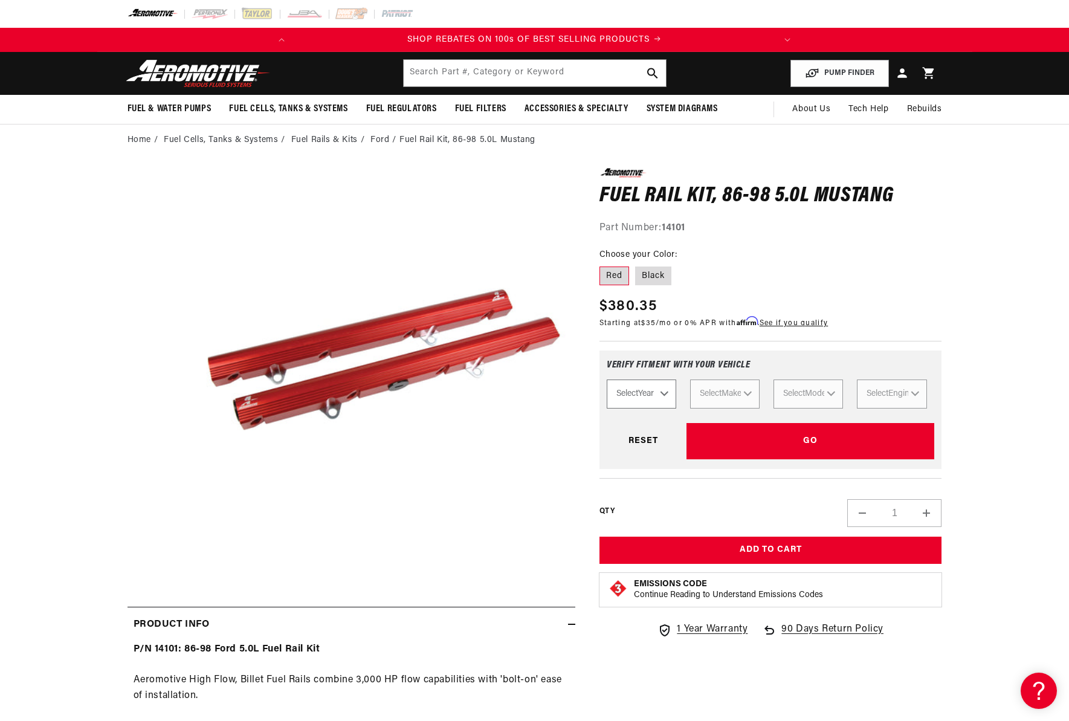  What do you see at coordinates (351, 375) in the screenshot?
I see `media-gallery: Gallery Viewer` at bounding box center [351, 375].